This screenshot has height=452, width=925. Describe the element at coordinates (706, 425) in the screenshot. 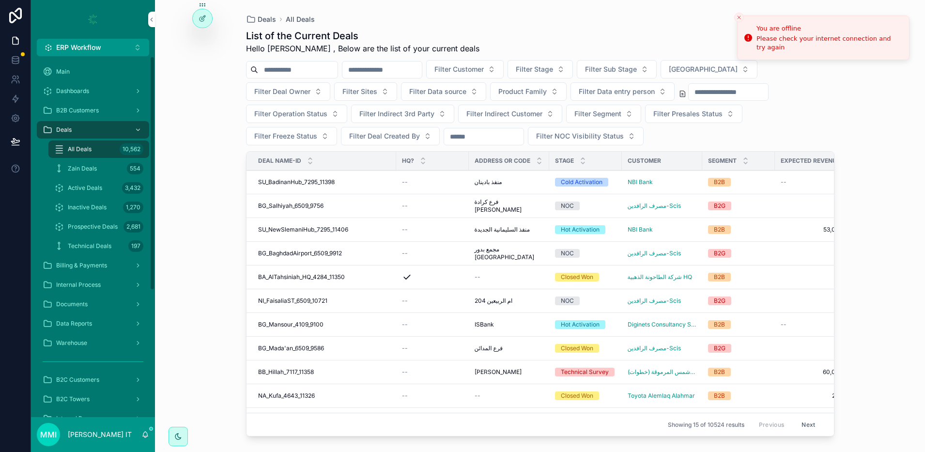

I see `span: Showing 15 of 10524 results` at that location.